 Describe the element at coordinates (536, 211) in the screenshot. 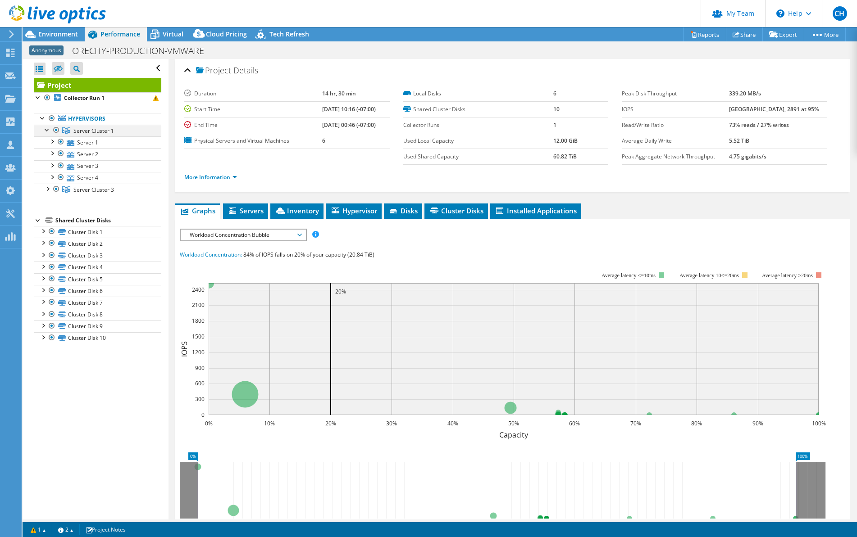

I see `span: Installed Applications` at that location.